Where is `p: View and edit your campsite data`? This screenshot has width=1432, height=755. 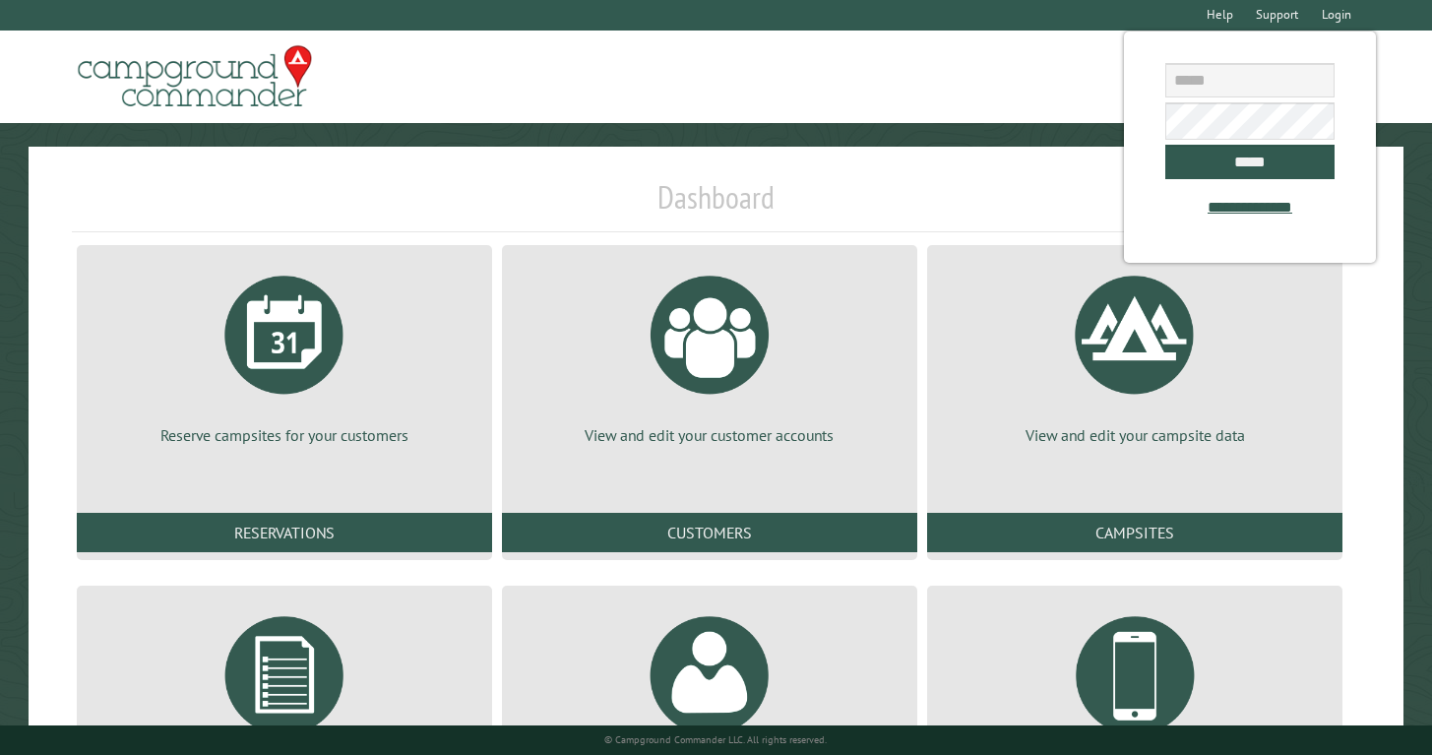 p: View and edit your campsite data is located at coordinates (1135, 435).